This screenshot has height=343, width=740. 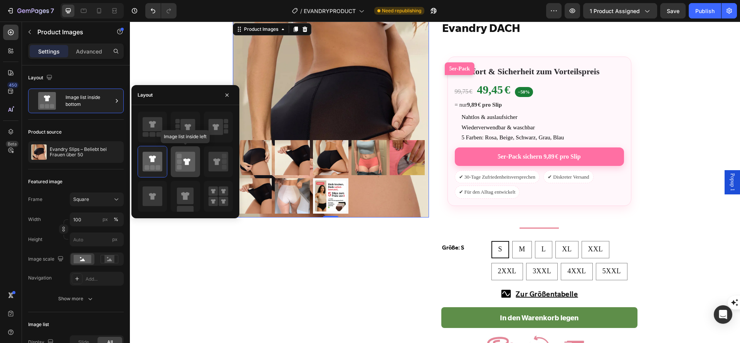 I want to click on div: = nur, so click(x=409, y=83).